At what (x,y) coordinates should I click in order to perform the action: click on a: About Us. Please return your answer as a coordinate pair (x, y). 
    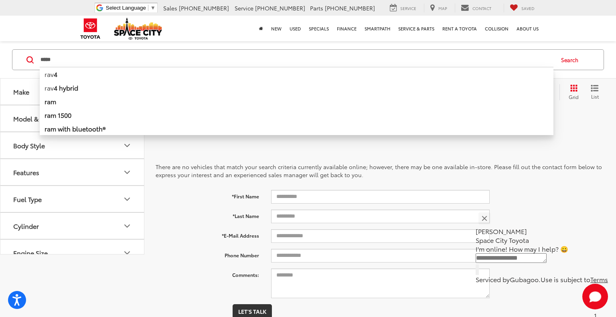
    Looking at the image, I should click on (528, 28).